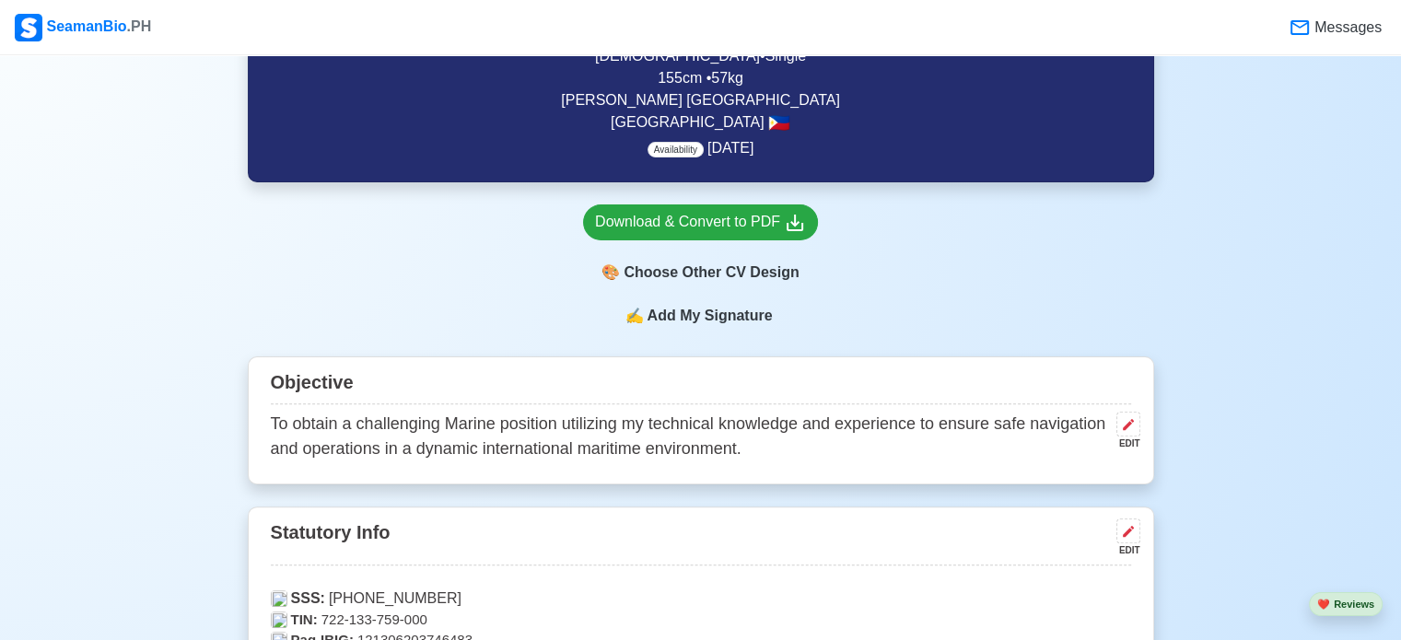 This screenshot has width=1401, height=640. I want to click on div: Statutory Info, so click(701, 540).